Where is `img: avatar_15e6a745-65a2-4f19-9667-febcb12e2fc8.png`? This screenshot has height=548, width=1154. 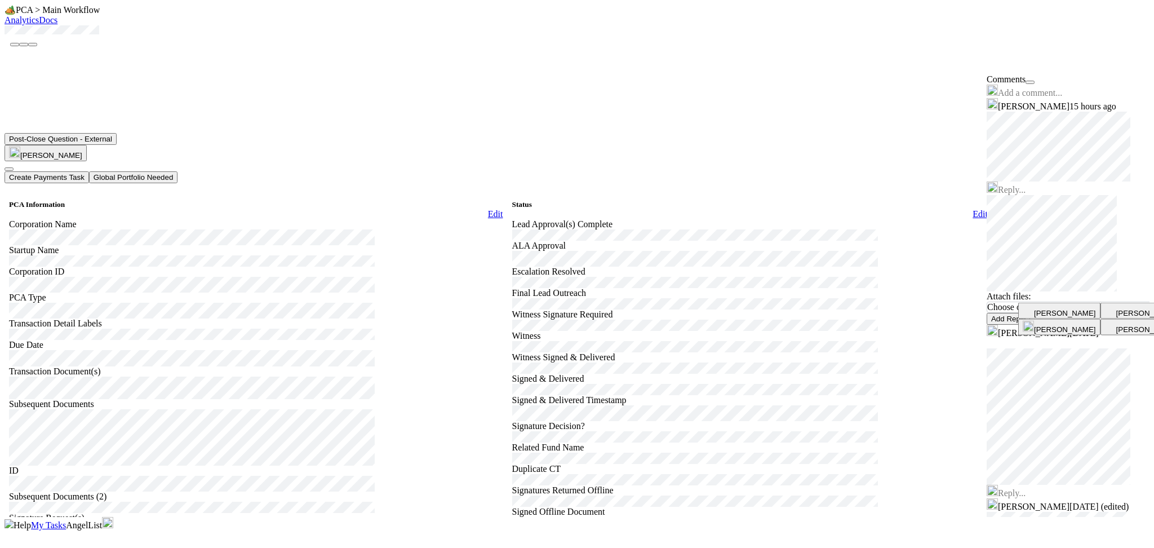
img: avatar_15e6a745-65a2-4f19-9667-febcb12e2fc8.png is located at coordinates (1110, 326).